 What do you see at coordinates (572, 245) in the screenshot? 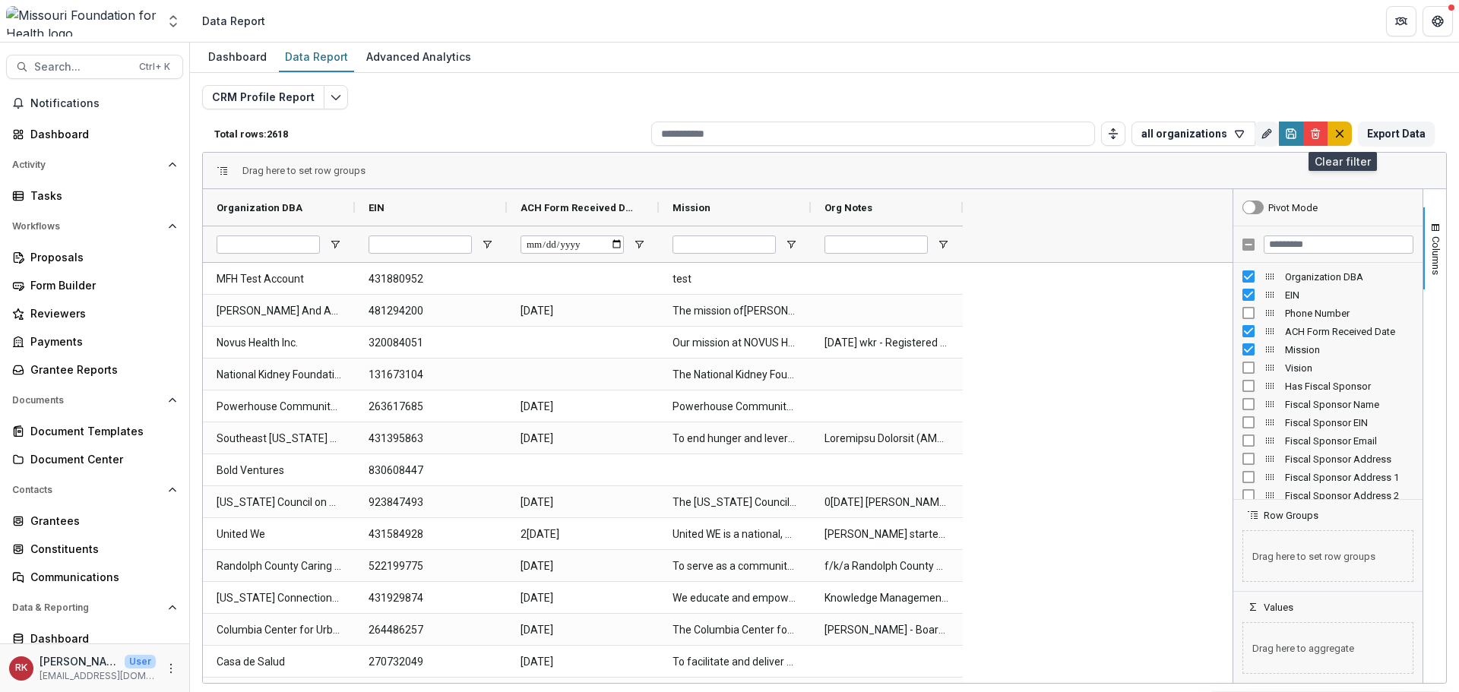
I see `input: ACH Form Received Date Filter Input` at bounding box center [572, 245].